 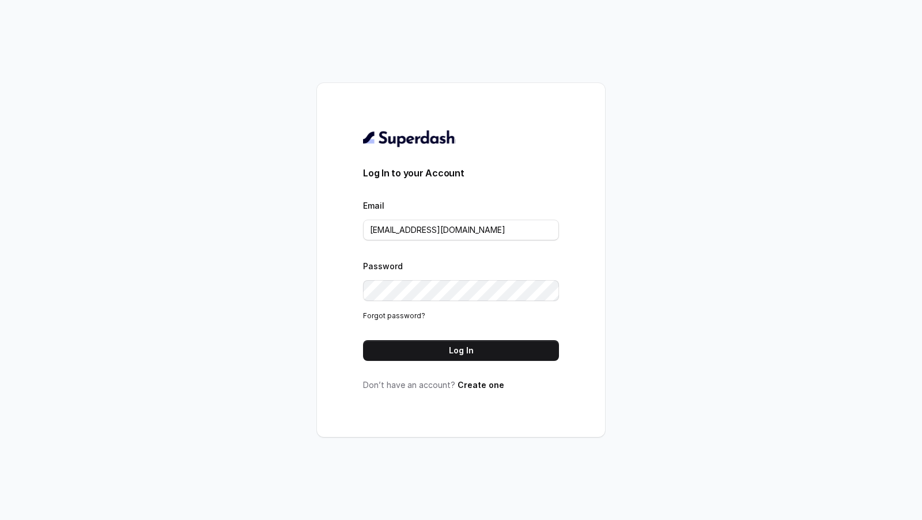 I want to click on a: Create one, so click(x=481, y=385).